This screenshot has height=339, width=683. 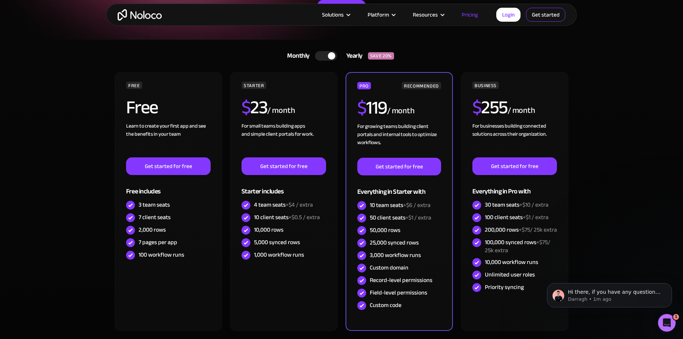 I want to click on span: +$0.5 / extra, so click(x=304, y=217).